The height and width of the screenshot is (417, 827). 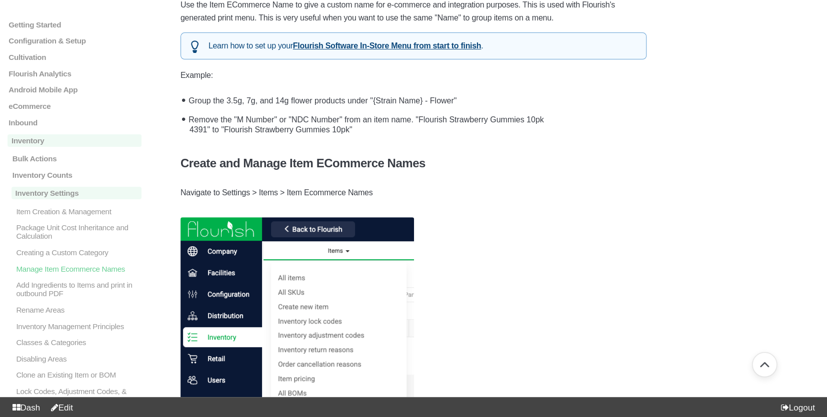 I want to click on h4: Create and Manage Item ECommerce Names, so click(x=413, y=163).